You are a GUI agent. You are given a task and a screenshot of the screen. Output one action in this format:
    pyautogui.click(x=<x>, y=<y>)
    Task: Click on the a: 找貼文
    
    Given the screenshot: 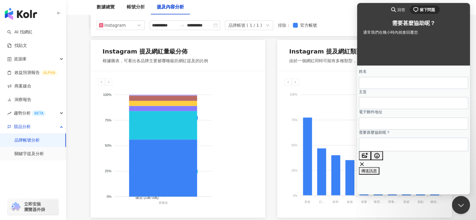 What is the action you would take?
    pyautogui.click(x=17, y=46)
    